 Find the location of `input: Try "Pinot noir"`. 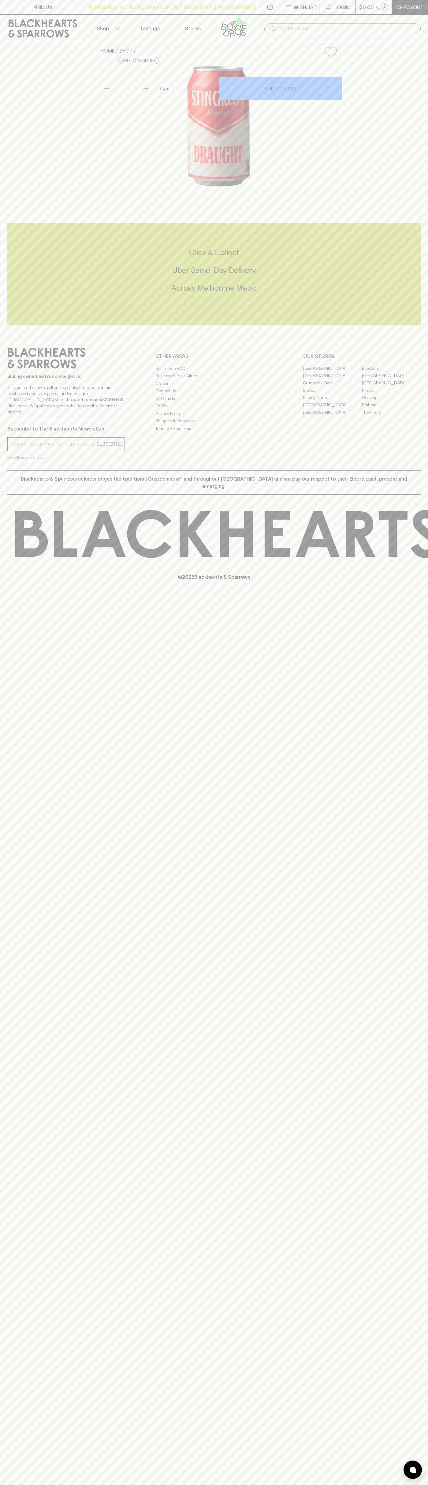

input: Try "Pinot noir" is located at coordinates (347, 29).